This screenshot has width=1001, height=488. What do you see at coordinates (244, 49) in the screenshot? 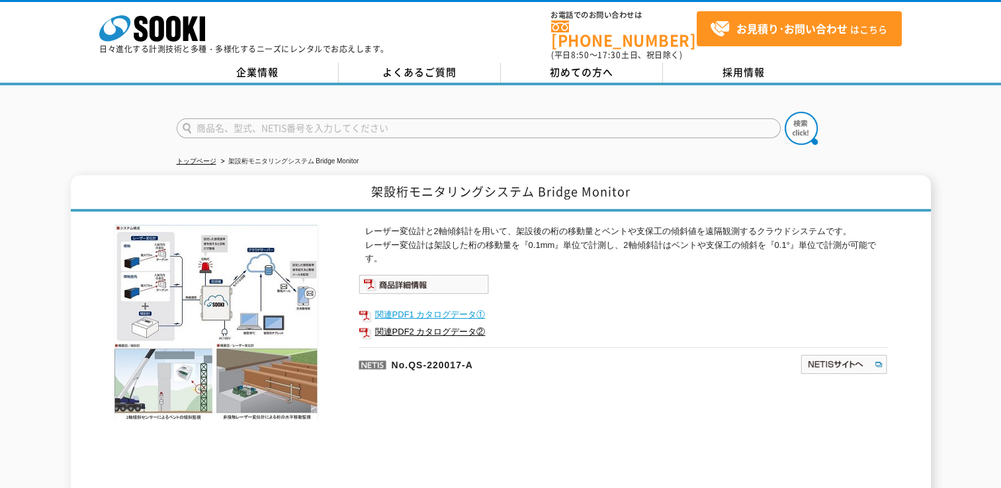
I see `p: 日々進化する計測技術と多種・多様化するニーズにレンタルでお応えします。` at bounding box center [244, 49].